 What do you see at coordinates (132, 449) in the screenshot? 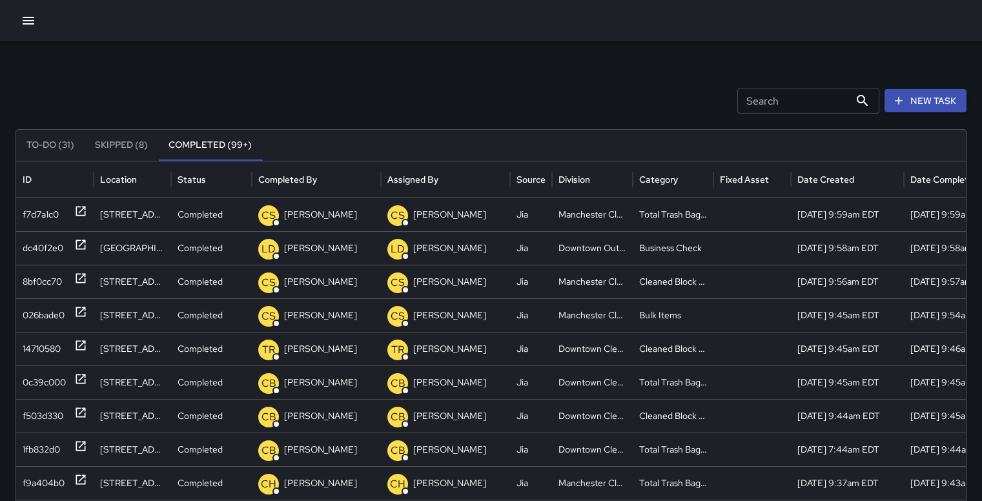
I see `div: 525 East Grace Street` at bounding box center [132, 449].